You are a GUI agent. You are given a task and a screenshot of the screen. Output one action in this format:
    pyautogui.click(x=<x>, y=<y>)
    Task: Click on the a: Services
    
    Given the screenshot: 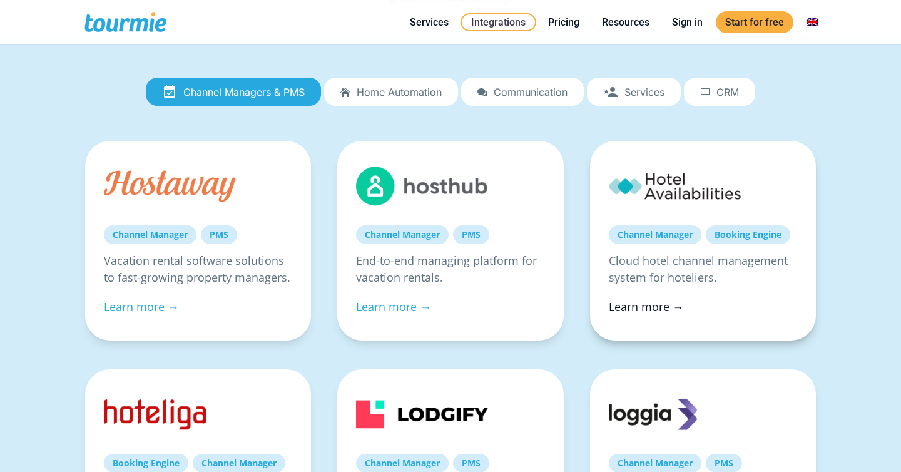 What is the action you would take?
    pyautogui.click(x=429, y=22)
    